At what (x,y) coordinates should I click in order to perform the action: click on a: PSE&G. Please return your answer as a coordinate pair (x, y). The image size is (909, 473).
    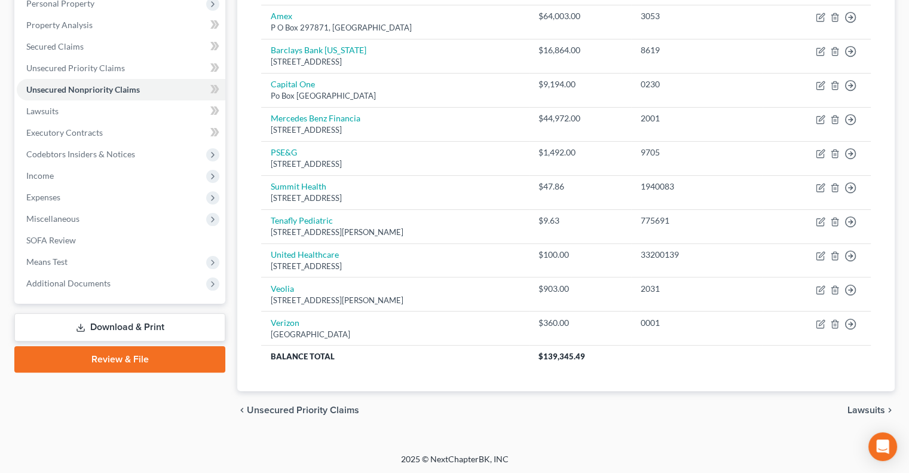
    Looking at the image, I should click on (284, 152).